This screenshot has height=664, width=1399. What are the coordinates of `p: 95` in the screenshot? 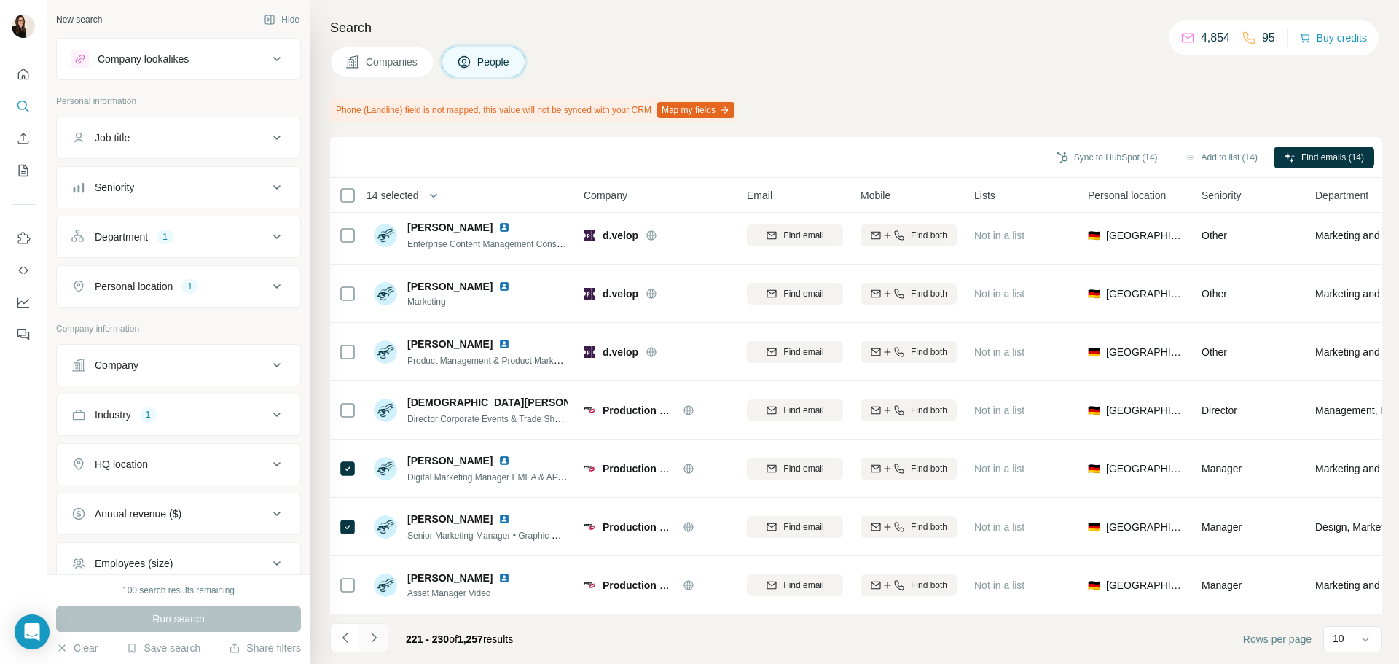 It's located at (1269, 38).